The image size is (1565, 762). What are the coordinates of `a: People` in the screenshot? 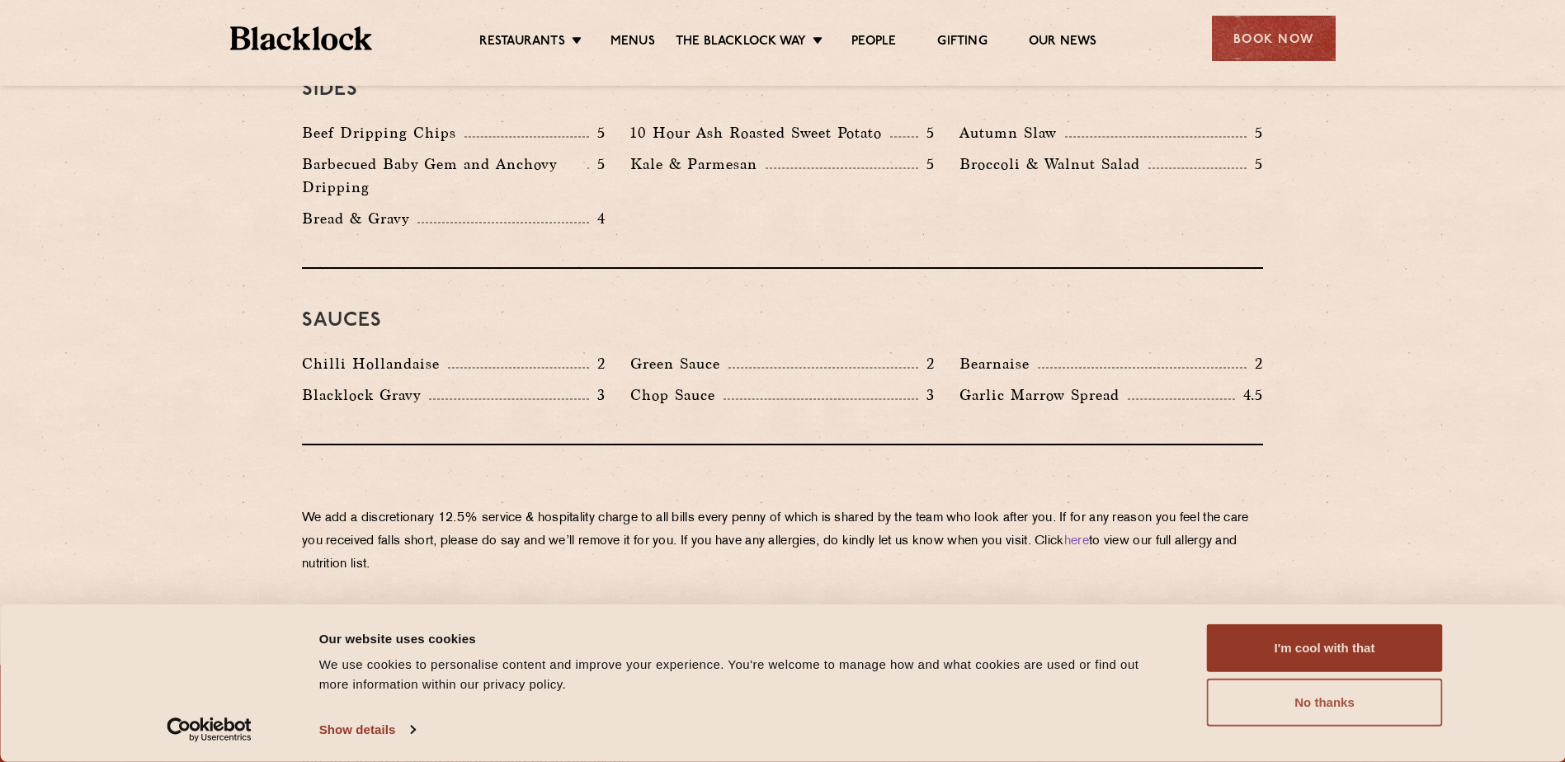 It's located at (874, 43).